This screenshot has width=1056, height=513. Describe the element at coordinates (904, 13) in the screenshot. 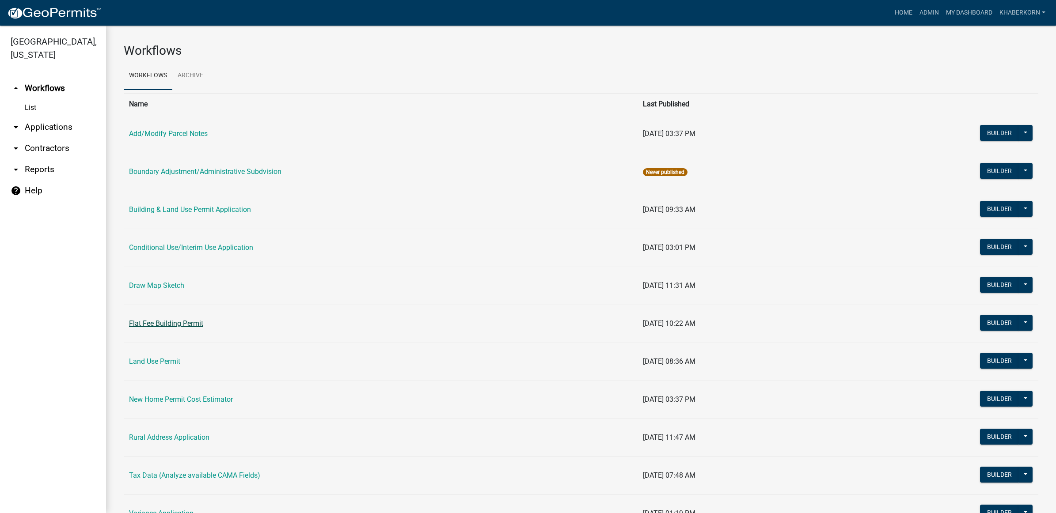

I see `a: Home` at that location.